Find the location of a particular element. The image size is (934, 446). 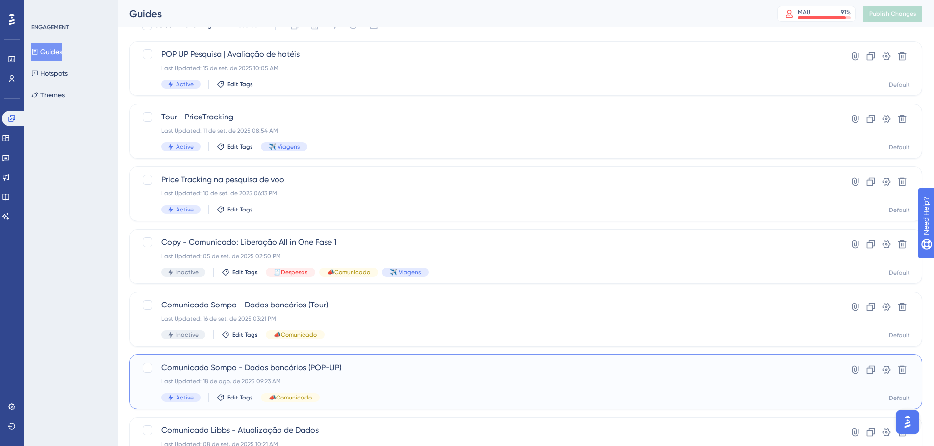

div: Last Updated: 15 de set. de 2025 10:05 AM is located at coordinates (486, 68).